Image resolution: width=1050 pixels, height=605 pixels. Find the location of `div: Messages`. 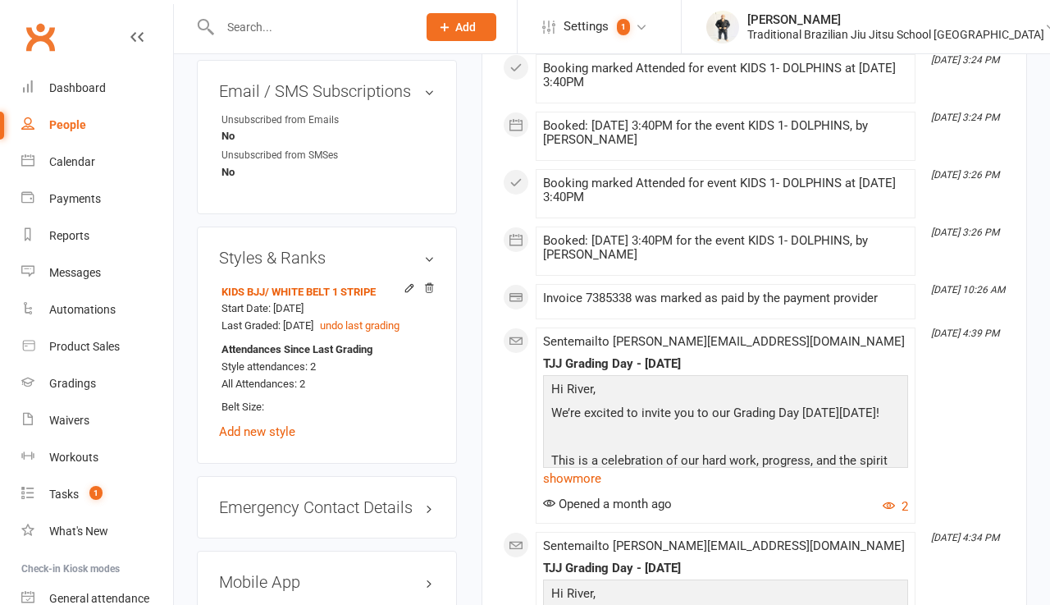

div: Messages is located at coordinates (75, 272).